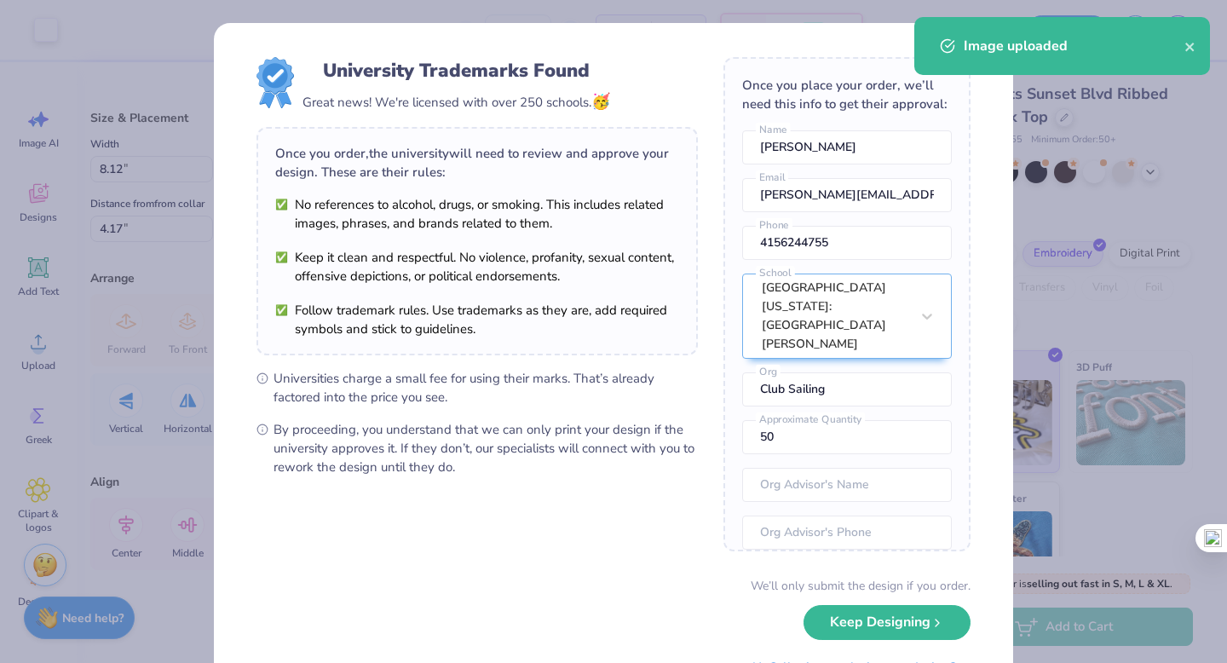  Describe the element at coordinates (847, 389) in the screenshot. I see `input: Org` at that location.